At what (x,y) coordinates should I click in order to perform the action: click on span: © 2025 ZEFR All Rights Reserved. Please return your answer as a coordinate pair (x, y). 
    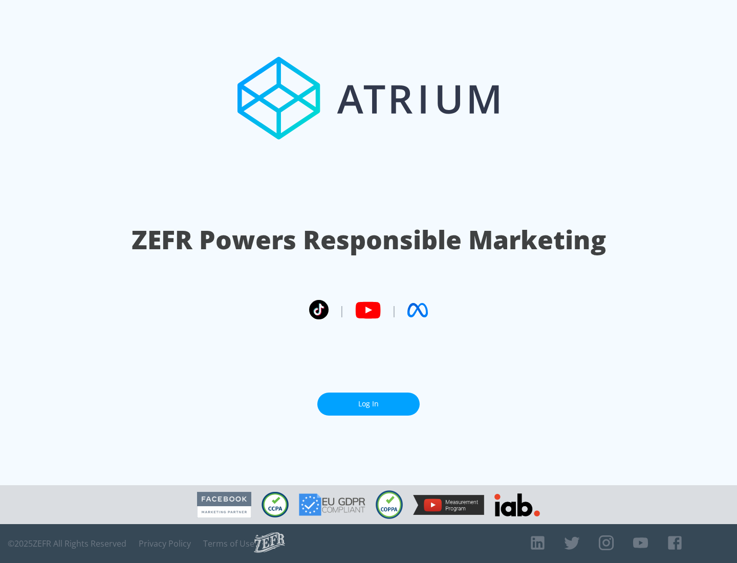
    Looking at the image, I should click on (67, 544).